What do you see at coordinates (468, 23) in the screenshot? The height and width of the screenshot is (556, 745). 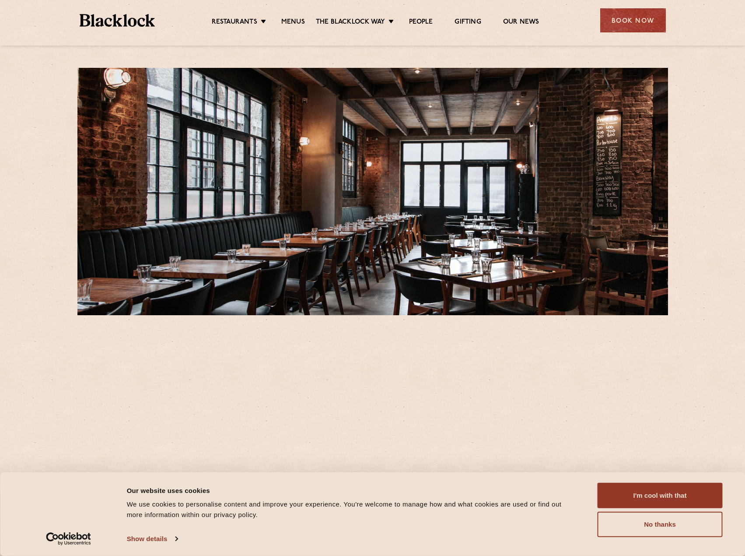 I see `a: Gifting` at bounding box center [468, 23].